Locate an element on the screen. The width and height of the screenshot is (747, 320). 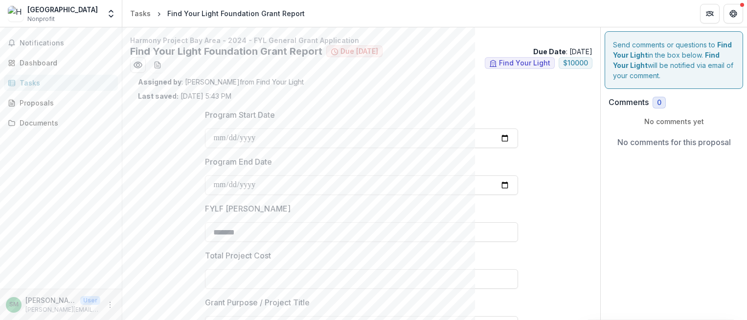
img: Harmony Project Bay Area is located at coordinates (16, 14).